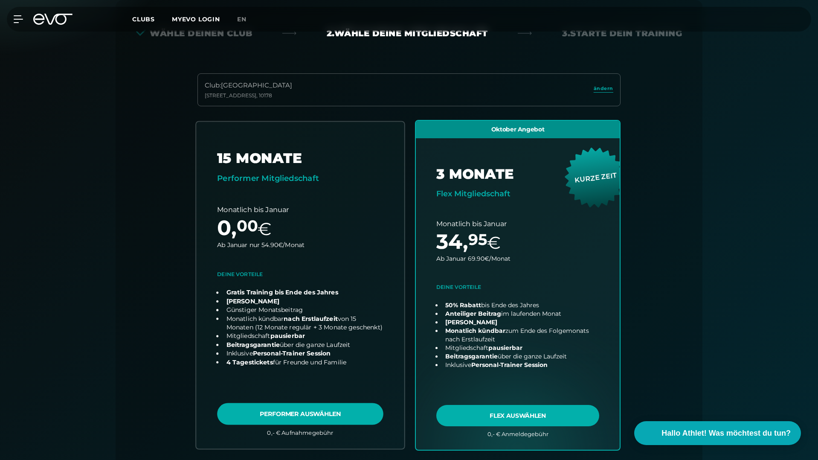 The height and width of the screenshot is (460, 818). What do you see at coordinates (196, 19) in the screenshot?
I see `a: MYEVO LOGIN` at bounding box center [196, 19].